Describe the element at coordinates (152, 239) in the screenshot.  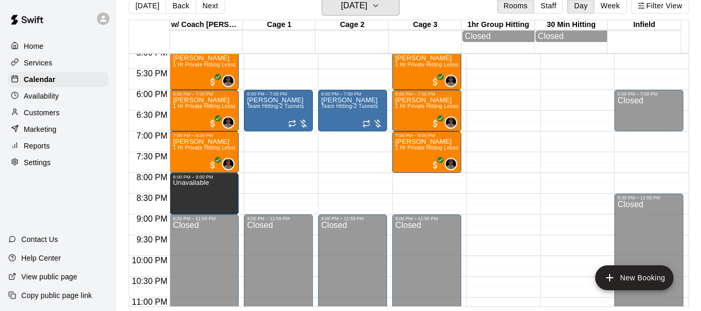
I see `span: 9:30 PM` at that location.